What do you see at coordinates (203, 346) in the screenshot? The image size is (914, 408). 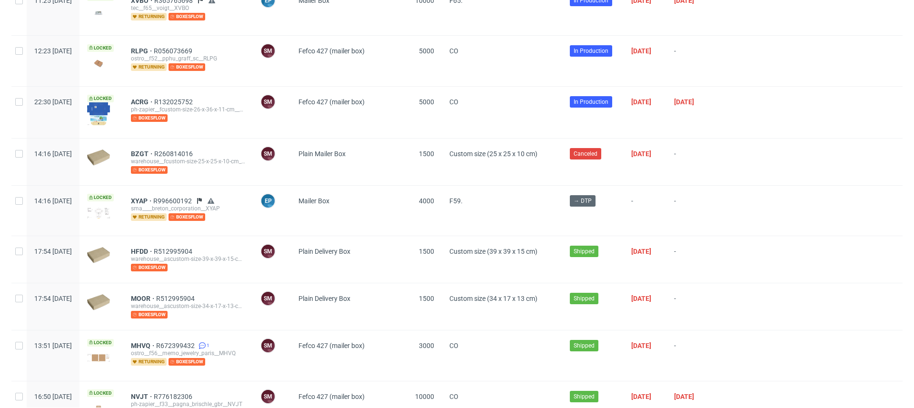 I see `a: 1` at bounding box center [203, 346].